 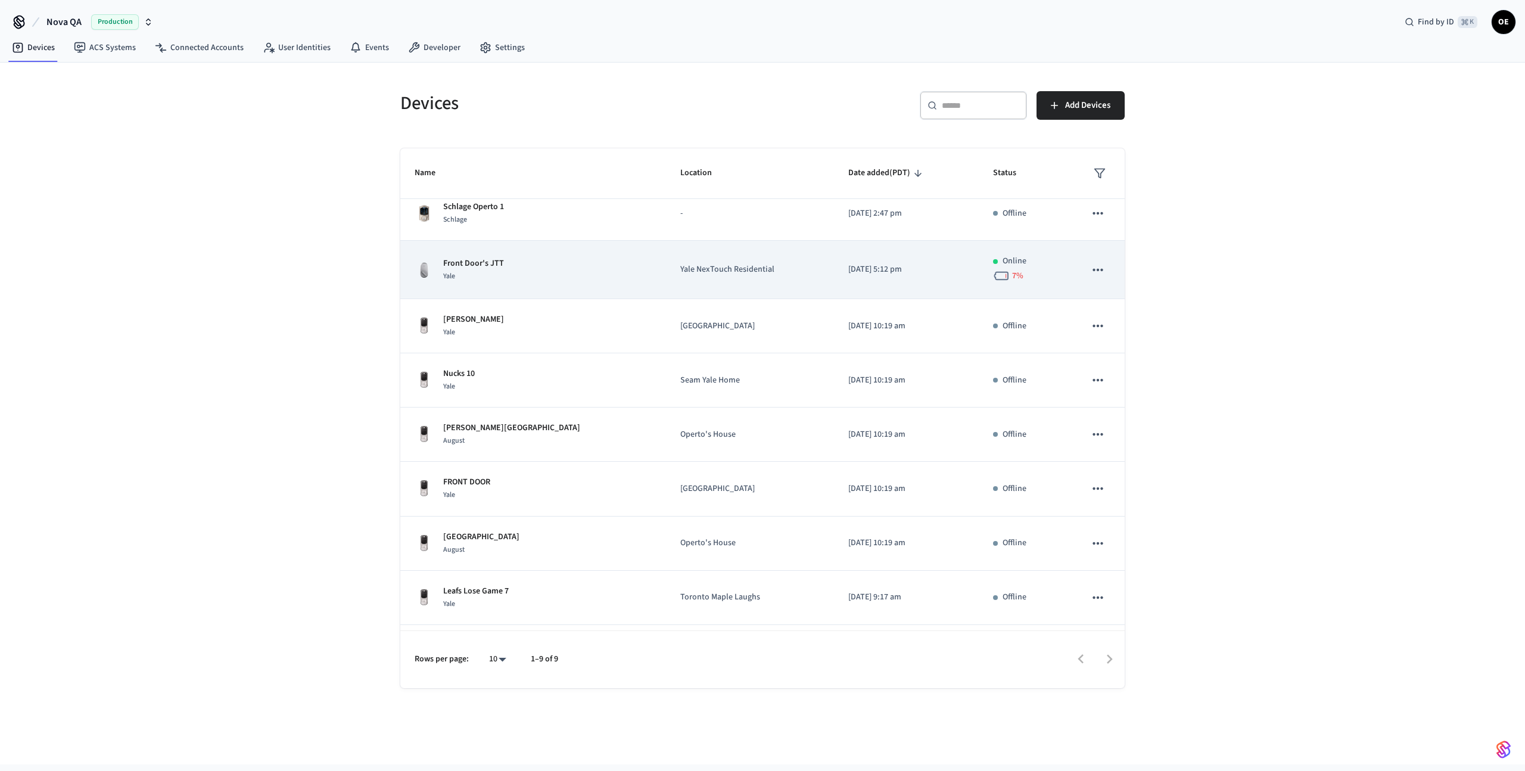 I want to click on a: User Identities, so click(x=297, y=48).